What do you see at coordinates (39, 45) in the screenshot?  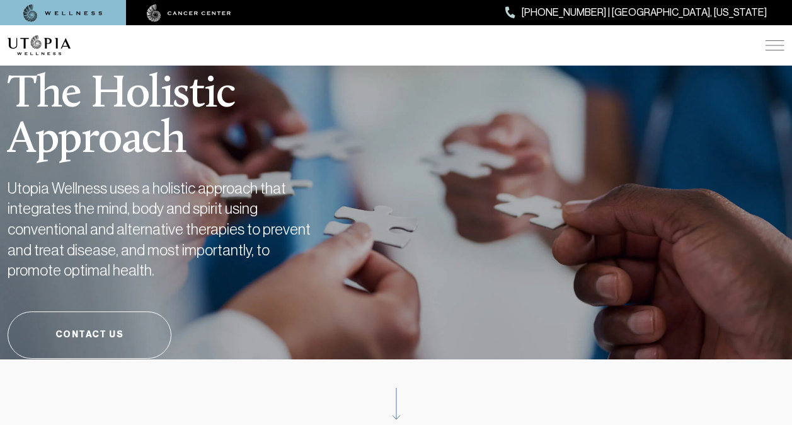 I see `img: logo` at bounding box center [39, 45].